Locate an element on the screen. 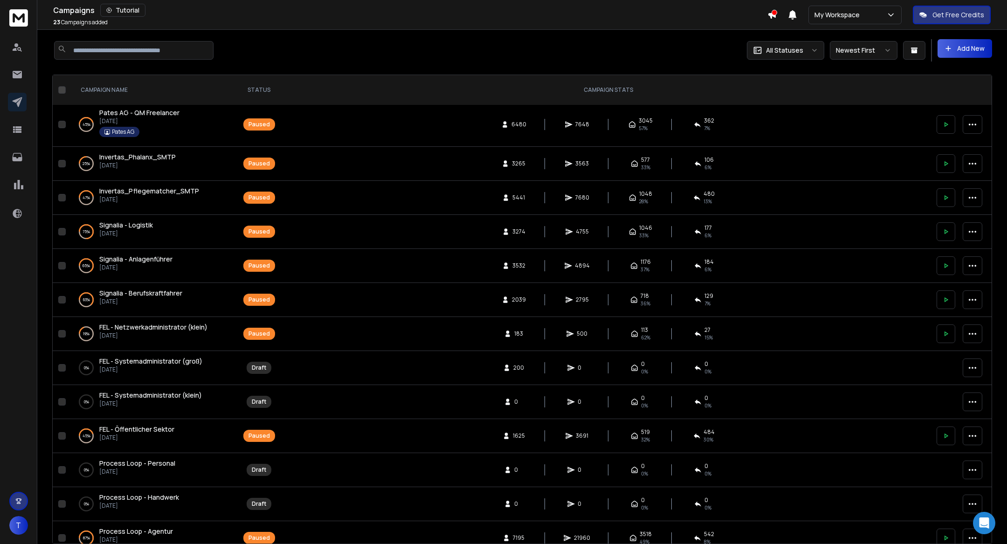 This screenshot has height=544, width=1007. span: 183 is located at coordinates (519, 334).